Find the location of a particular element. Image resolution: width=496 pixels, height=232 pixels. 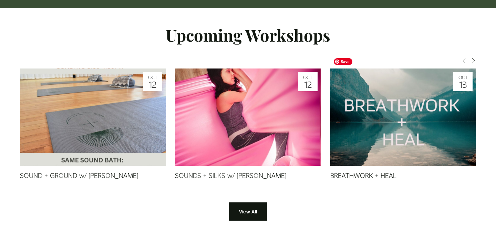

img: SOUND + GROUND w/ Marian McNair is located at coordinates (93, 117).